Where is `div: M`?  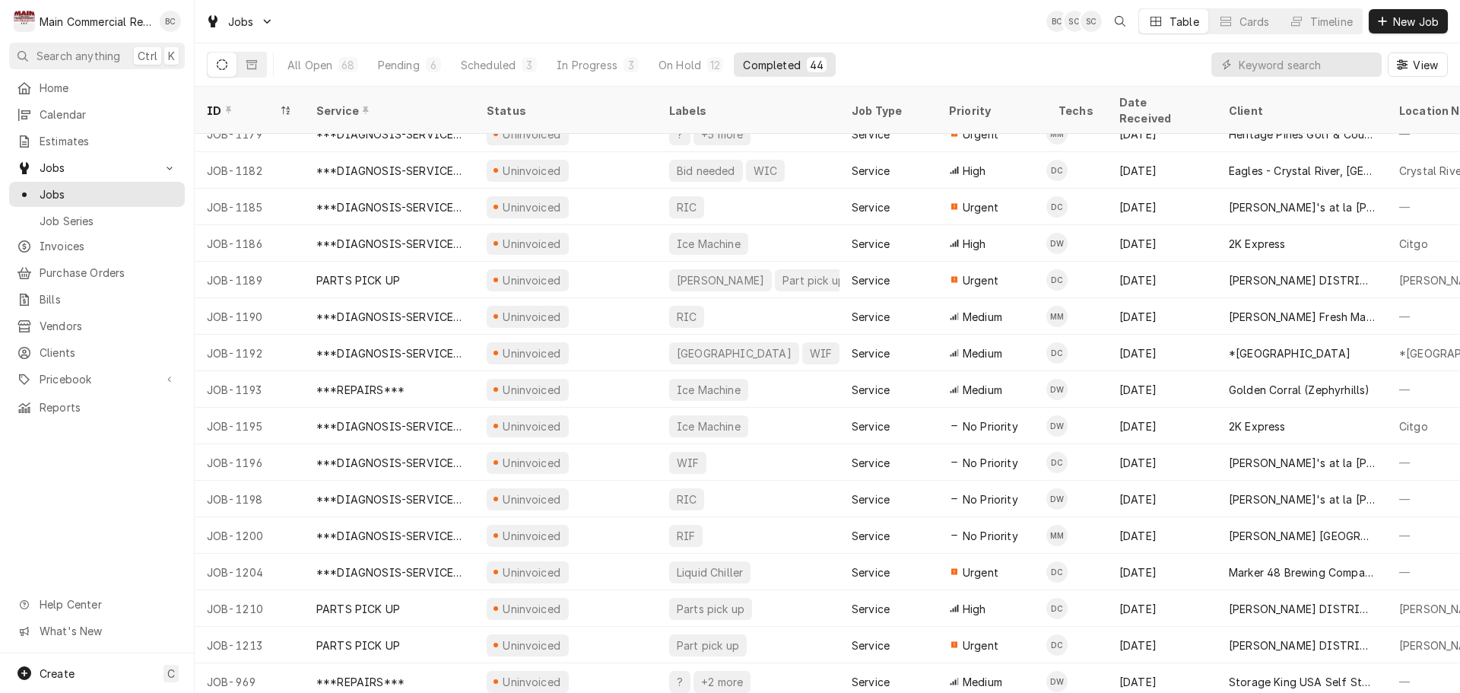
div: M is located at coordinates (24, 21).